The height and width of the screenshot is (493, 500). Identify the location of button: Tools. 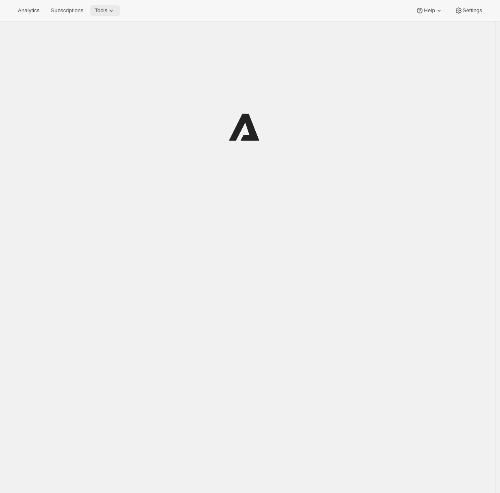
(105, 11).